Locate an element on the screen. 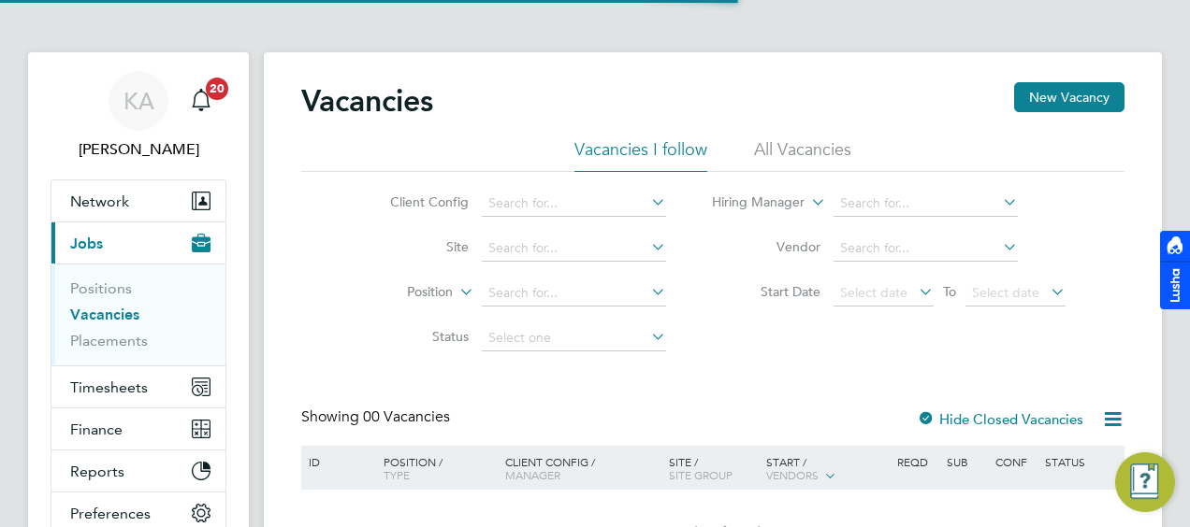  span: Site Group is located at coordinates (701, 475).